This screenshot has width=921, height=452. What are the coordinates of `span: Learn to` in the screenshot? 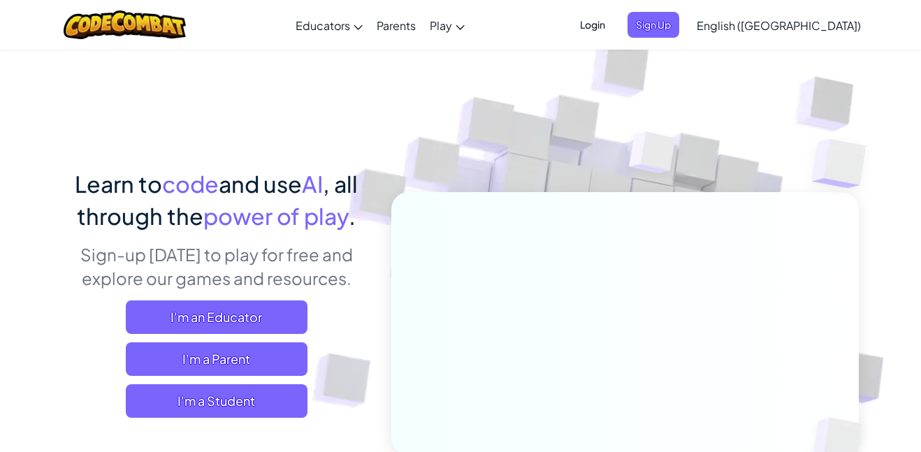 It's located at (118, 184).